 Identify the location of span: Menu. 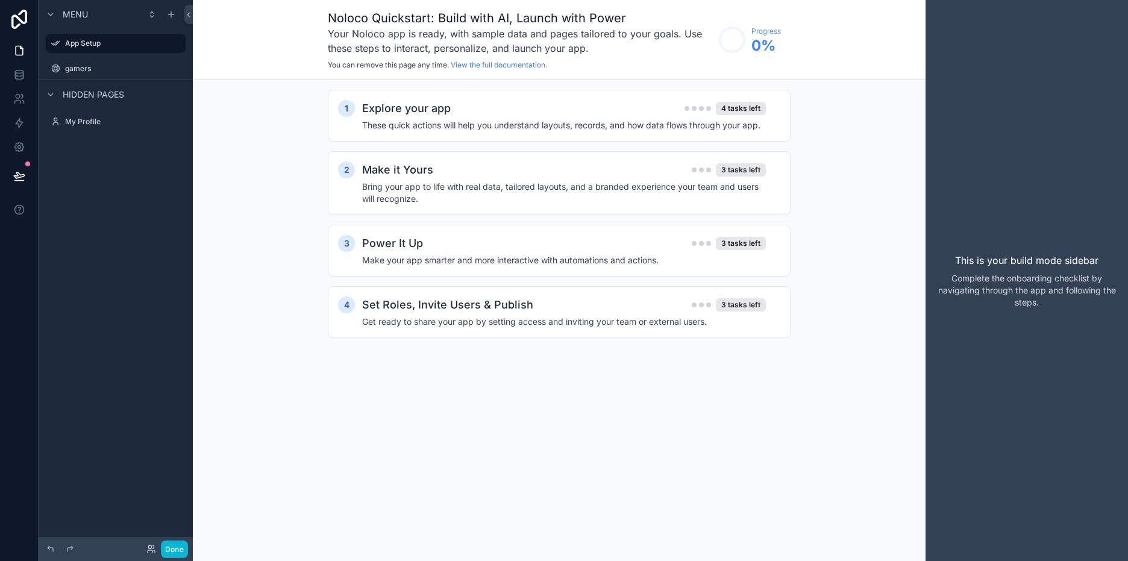
(75, 14).